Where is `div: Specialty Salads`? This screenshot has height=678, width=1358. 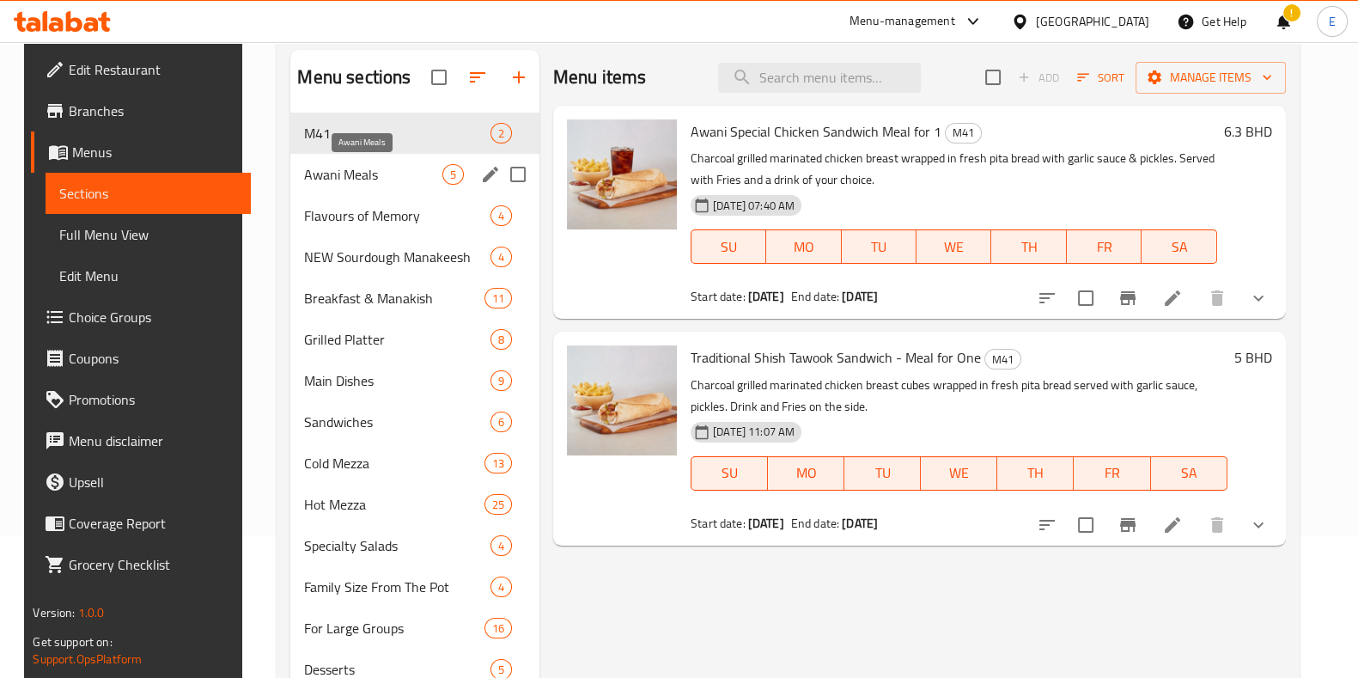
div: Specialty Salads is located at coordinates (397, 545).